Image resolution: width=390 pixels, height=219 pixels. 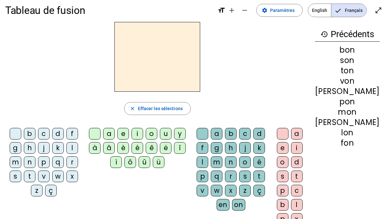 I want to click on div: û, so click(x=144, y=162).